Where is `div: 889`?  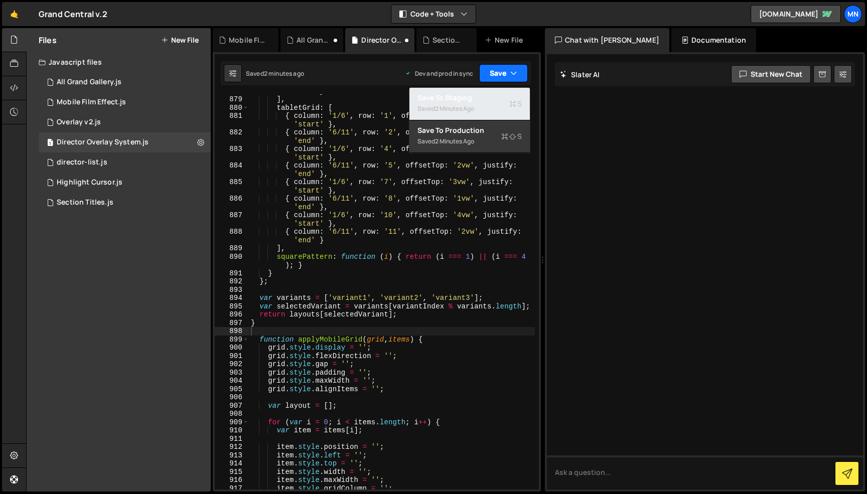 div: 889 is located at coordinates (232, 248).